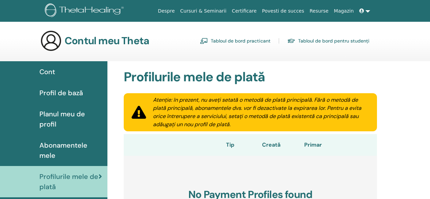  Describe the element at coordinates (203, 11) in the screenshot. I see `a: Cursuri & Seminarii` at that location.